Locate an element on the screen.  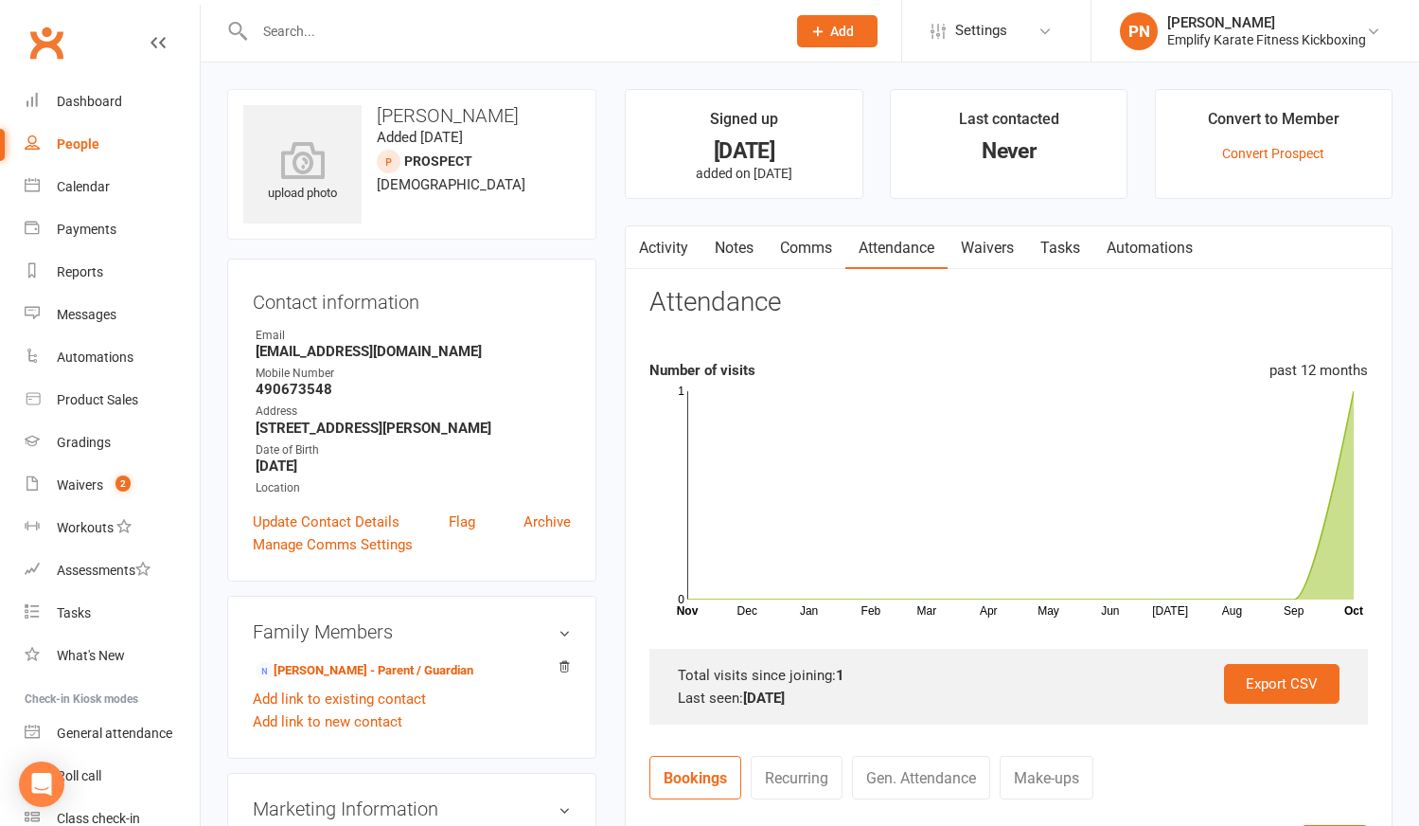
div: Date of Birth is located at coordinates (413, 450).